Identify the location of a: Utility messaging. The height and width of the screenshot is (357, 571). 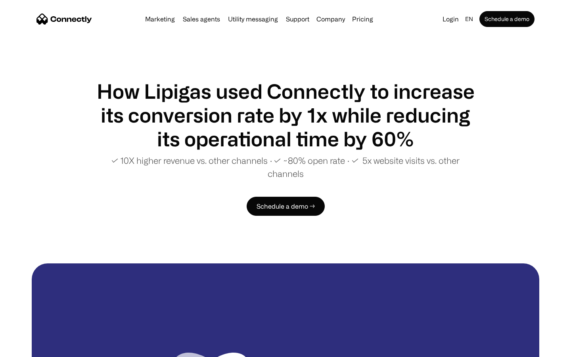
(253, 19).